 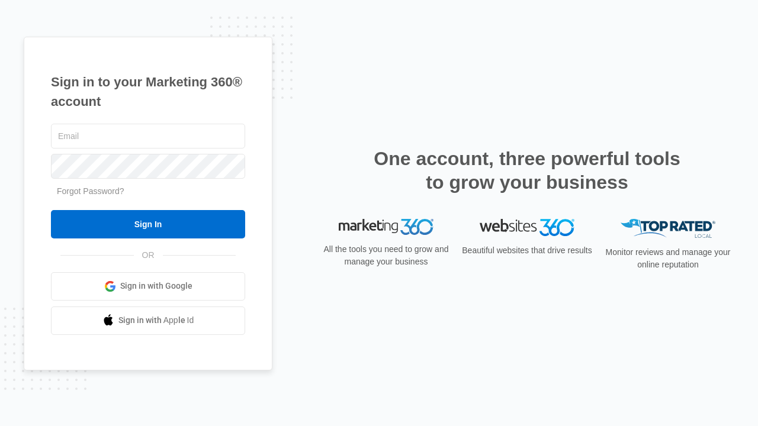 What do you see at coordinates (148, 224) in the screenshot?
I see `input: Sign In` at bounding box center [148, 224].